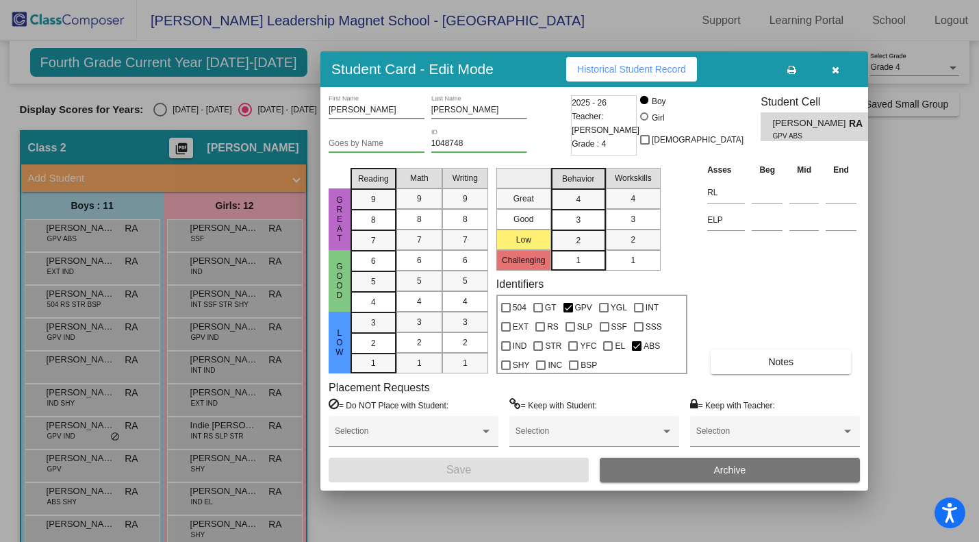  Describe the element at coordinates (553, 405) in the screenshot. I see `label: = Keep with Student:` at that location.